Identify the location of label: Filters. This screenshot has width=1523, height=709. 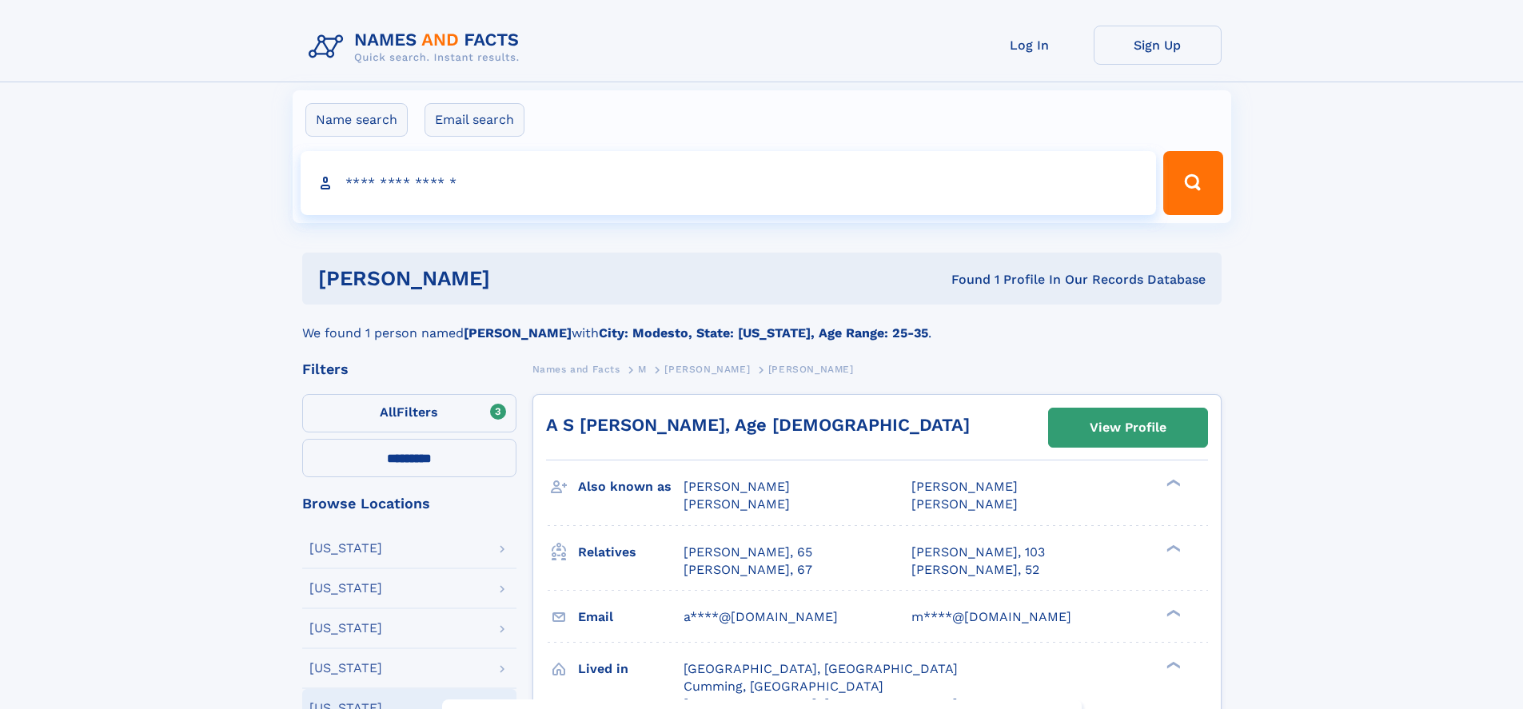
(409, 413).